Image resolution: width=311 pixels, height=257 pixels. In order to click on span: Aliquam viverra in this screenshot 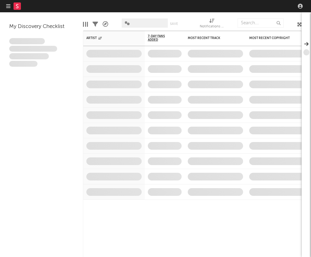, I will do `click(23, 64)`.